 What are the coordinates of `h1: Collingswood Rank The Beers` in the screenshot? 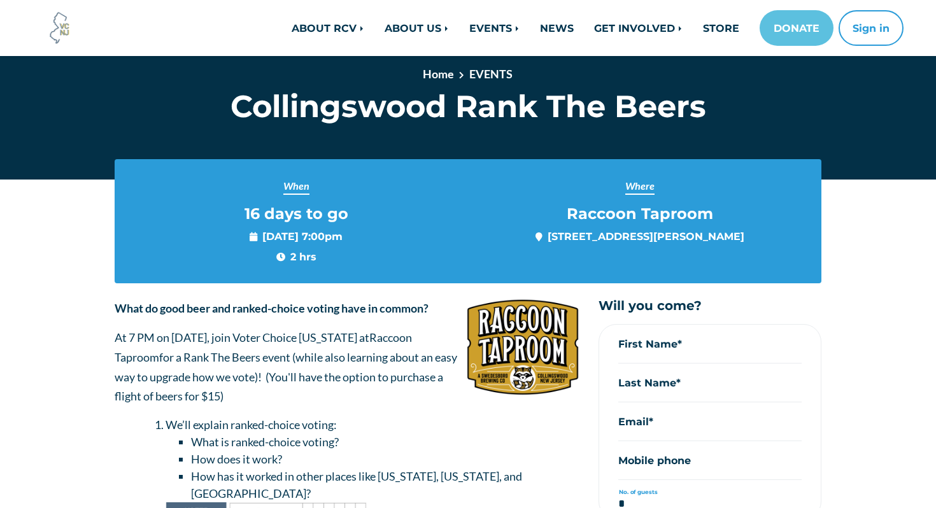 It's located at (468, 106).